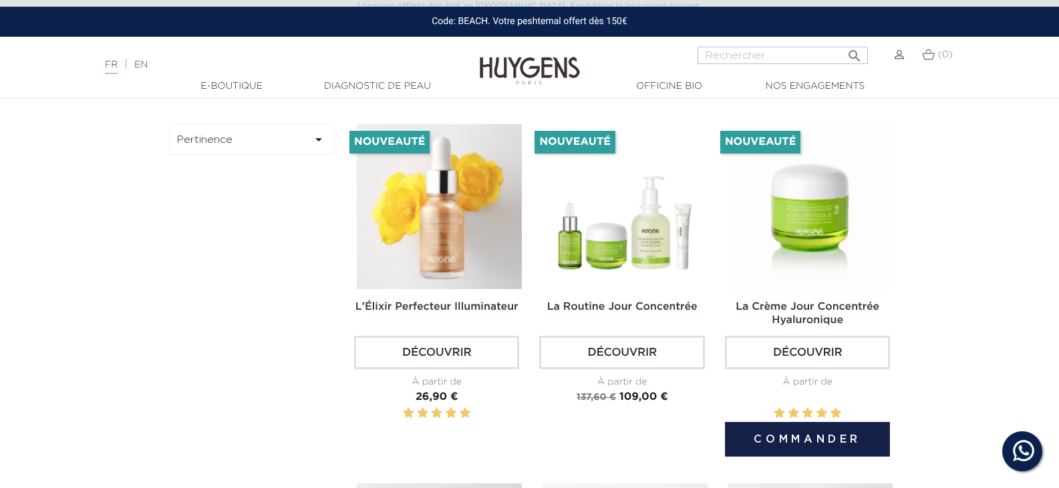  Describe the element at coordinates (945, 55) in the screenshot. I see `span: (0)` at that location.